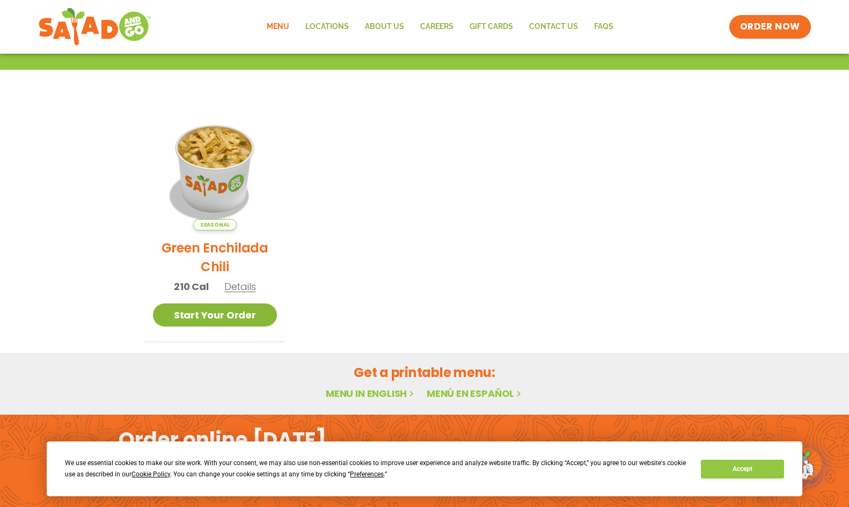  Describe the element at coordinates (367, 474) in the screenshot. I see `span: Preferences` at that location.